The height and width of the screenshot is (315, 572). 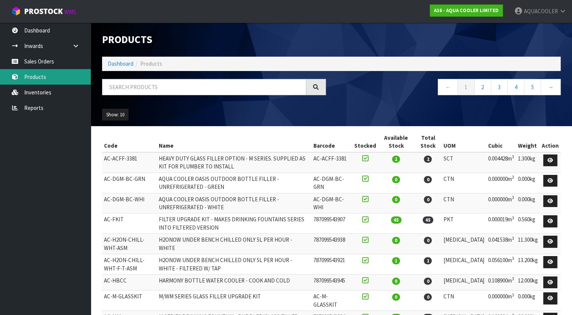 I want to click on td: PKT, so click(x=464, y=224).